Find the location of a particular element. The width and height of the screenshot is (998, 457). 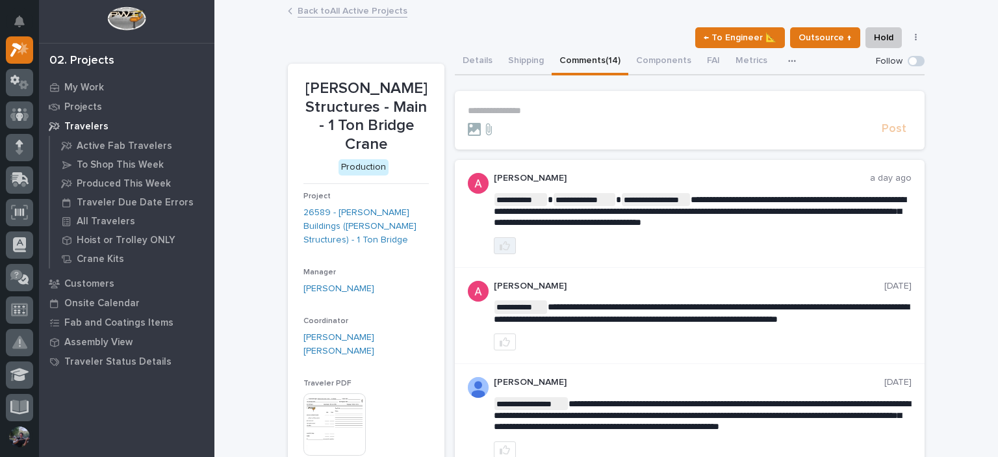

a: Customers is located at coordinates (127, 283).